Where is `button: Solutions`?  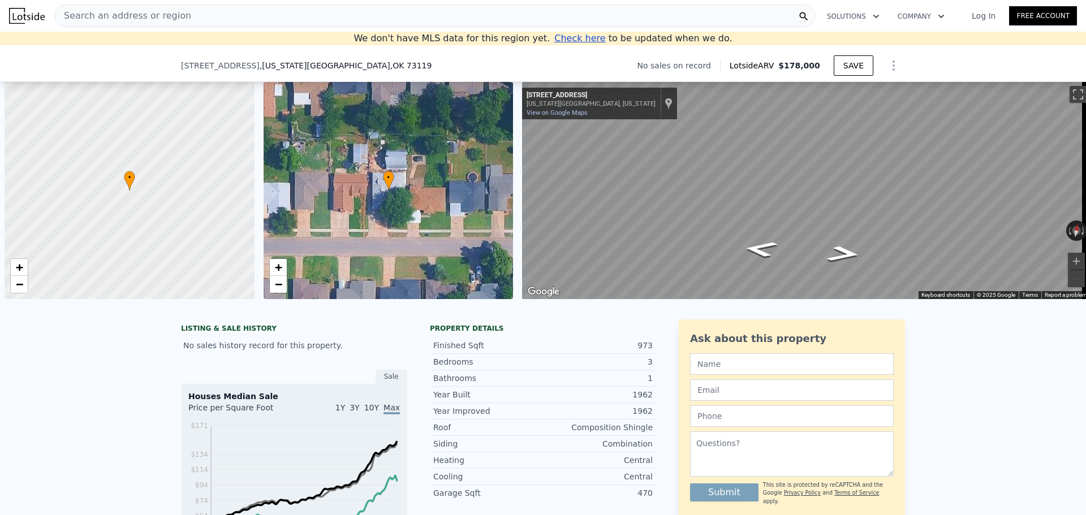
button: Solutions is located at coordinates (853, 16).